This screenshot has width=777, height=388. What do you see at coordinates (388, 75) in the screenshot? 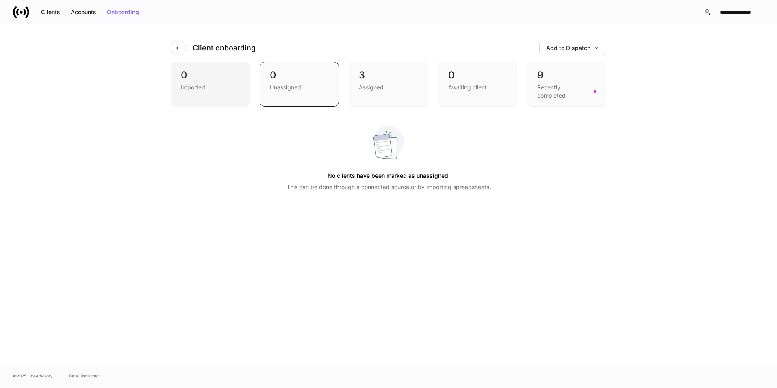
I see `div: 3` at bounding box center [388, 75].